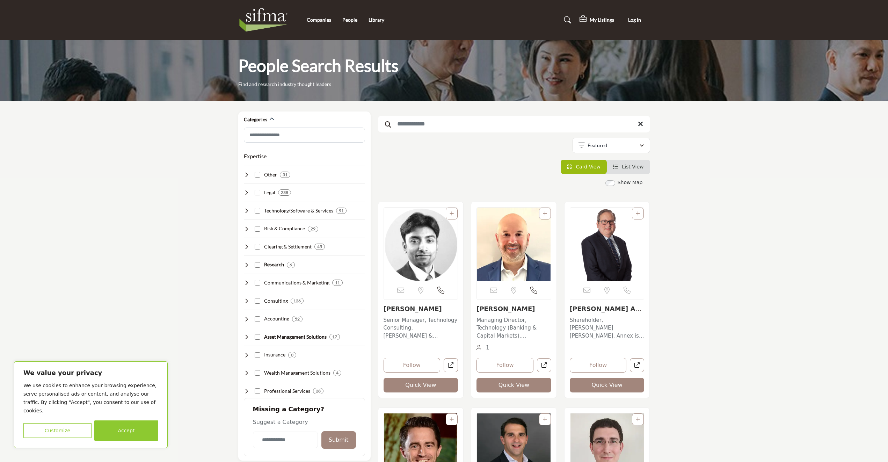 Image resolution: width=888 pixels, height=462 pixels. What do you see at coordinates (126, 431) in the screenshot?
I see `button: Accept` at bounding box center [126, 431].